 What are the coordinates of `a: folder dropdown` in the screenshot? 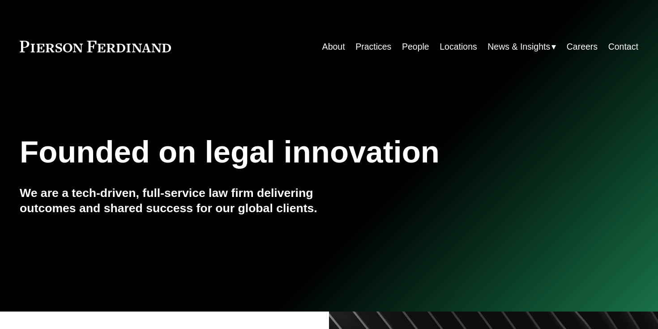 It's located at (522, 47).